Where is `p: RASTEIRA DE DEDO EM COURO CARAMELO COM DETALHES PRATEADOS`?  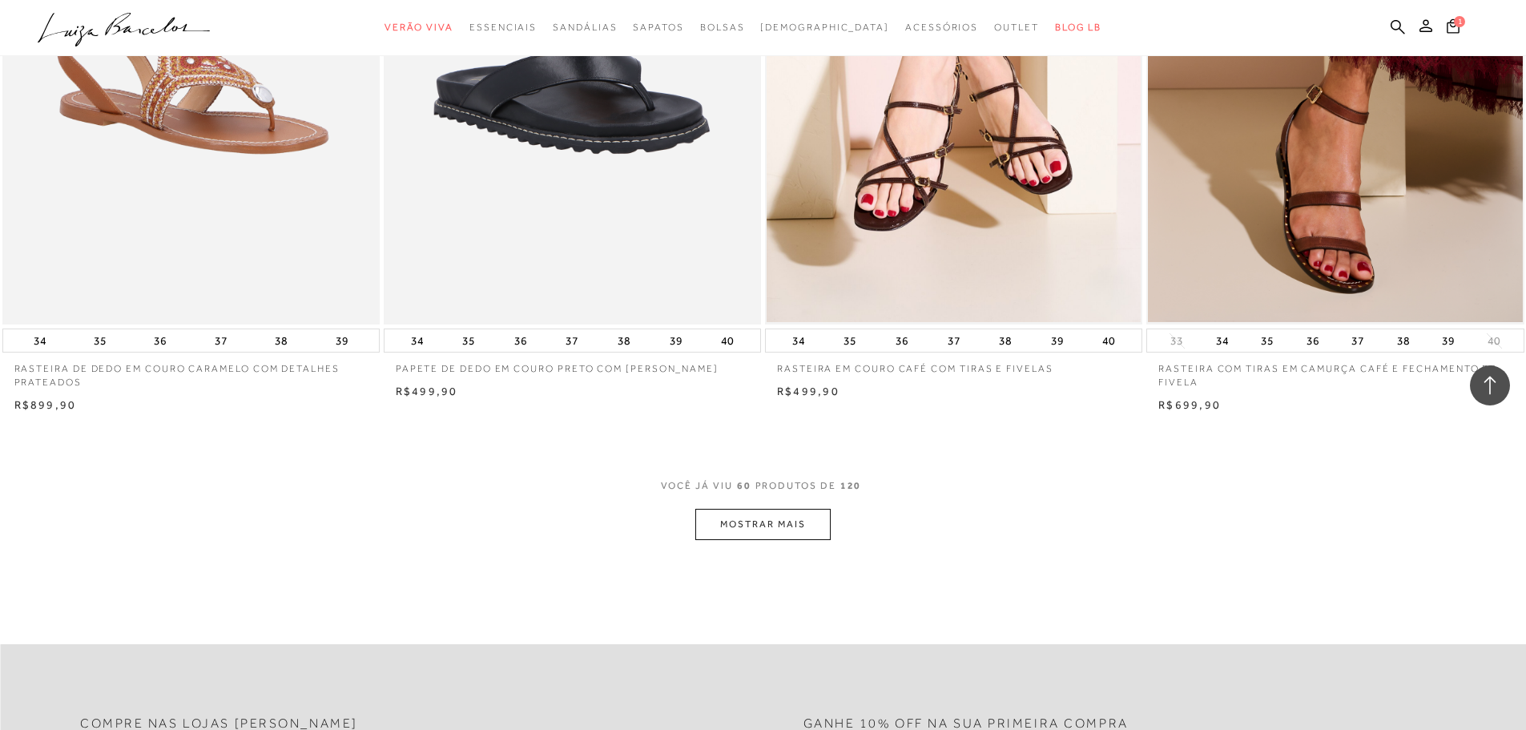 p: RASTEIRA DE DEDO EM COURO CARAMELO COM DETALHES PRATEADOS is located at coordinates (191, 371).